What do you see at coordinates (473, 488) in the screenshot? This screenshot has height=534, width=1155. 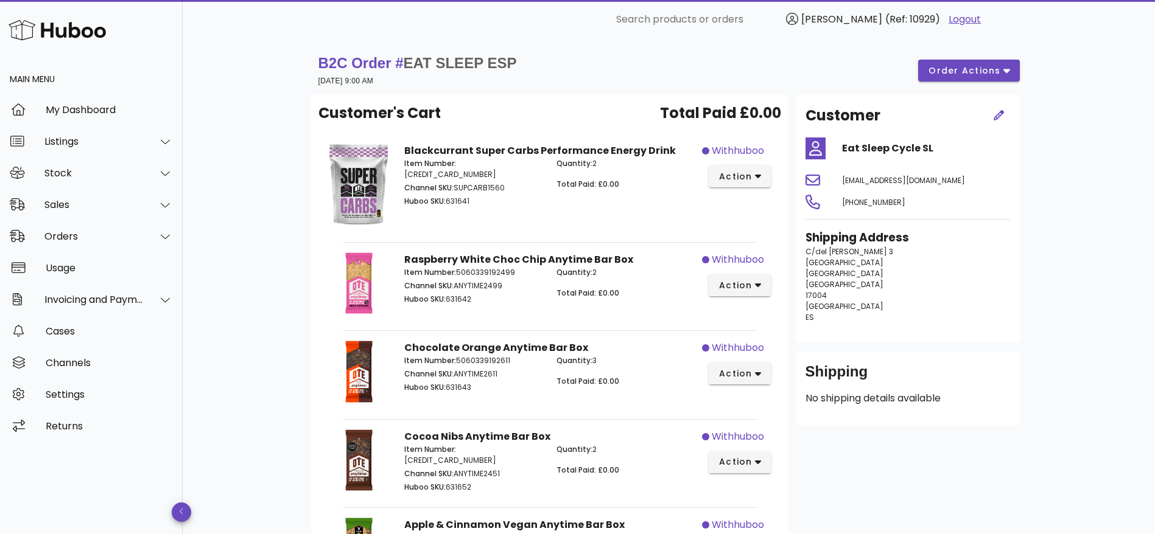 I see `p: 631652` at bounding box center [473, 488].